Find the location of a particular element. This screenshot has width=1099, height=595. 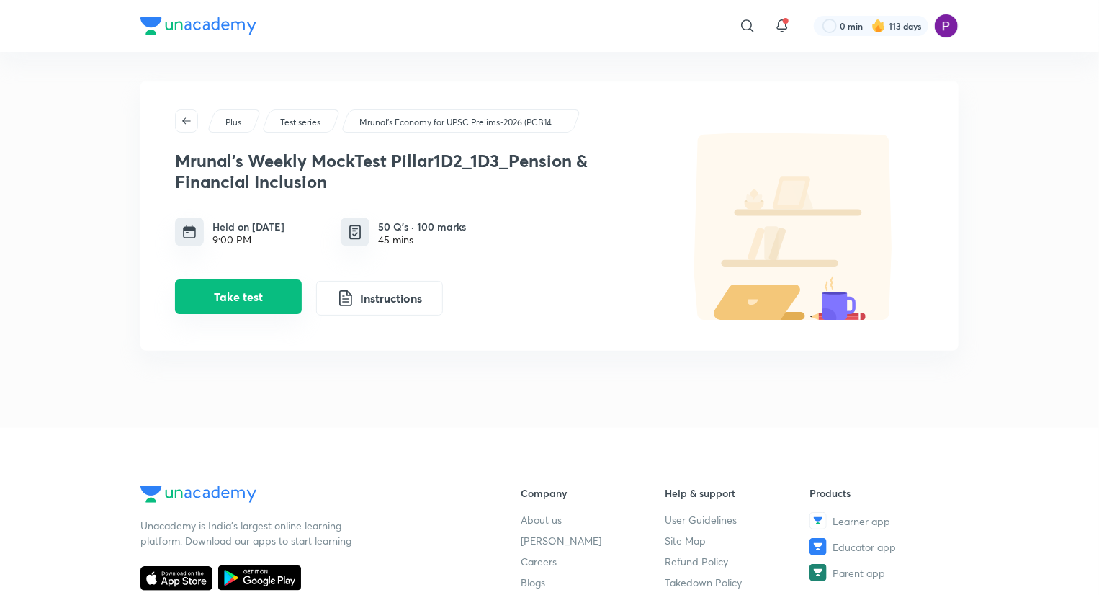

span: Careers is located at coordinates (539, 561).